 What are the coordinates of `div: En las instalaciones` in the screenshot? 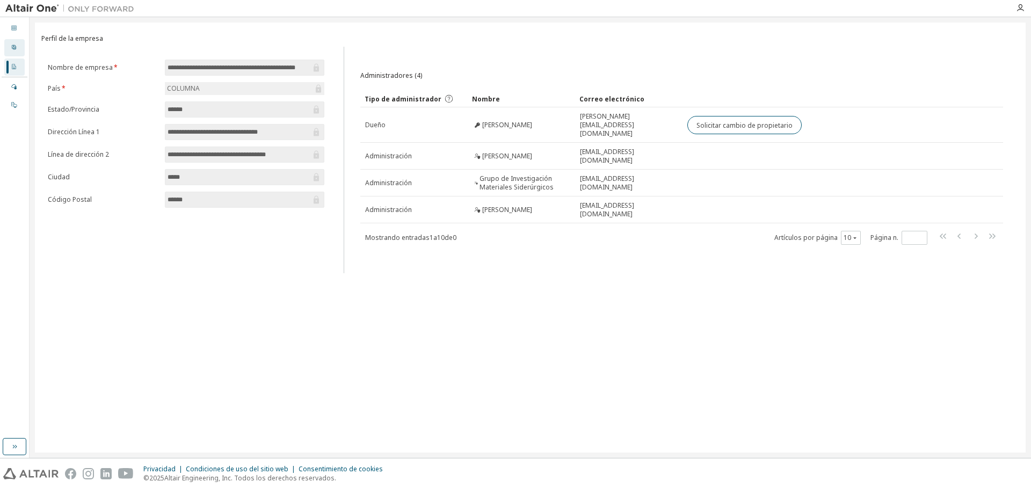 It's located at (15, 105).